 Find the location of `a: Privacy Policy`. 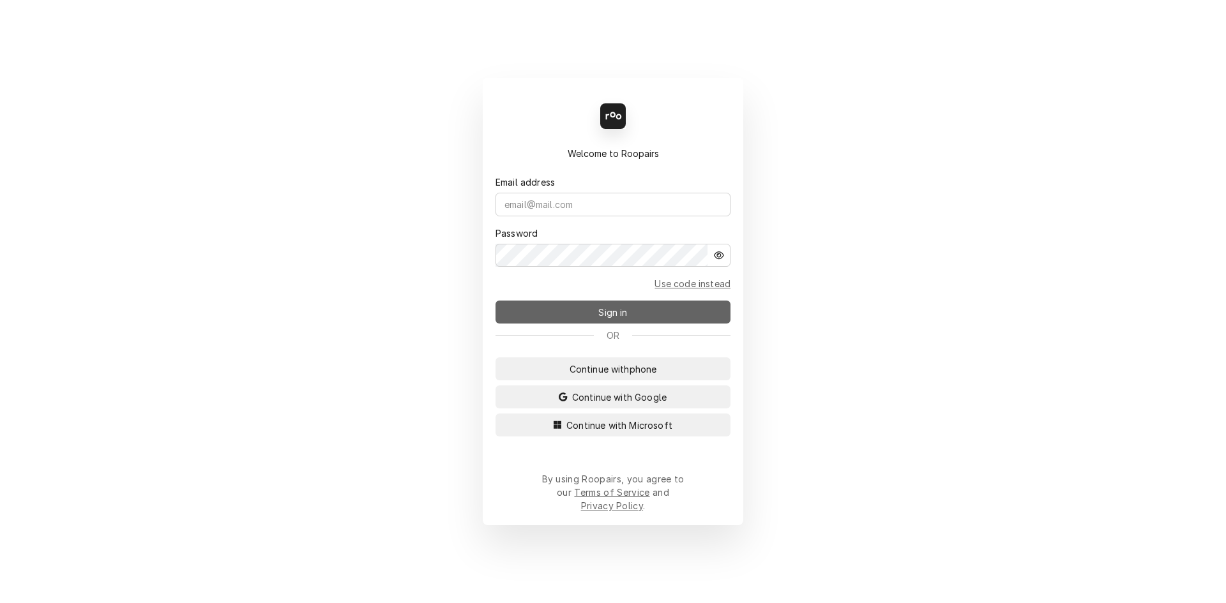

a: Privacy Policy is located at coordinates (612, 506).